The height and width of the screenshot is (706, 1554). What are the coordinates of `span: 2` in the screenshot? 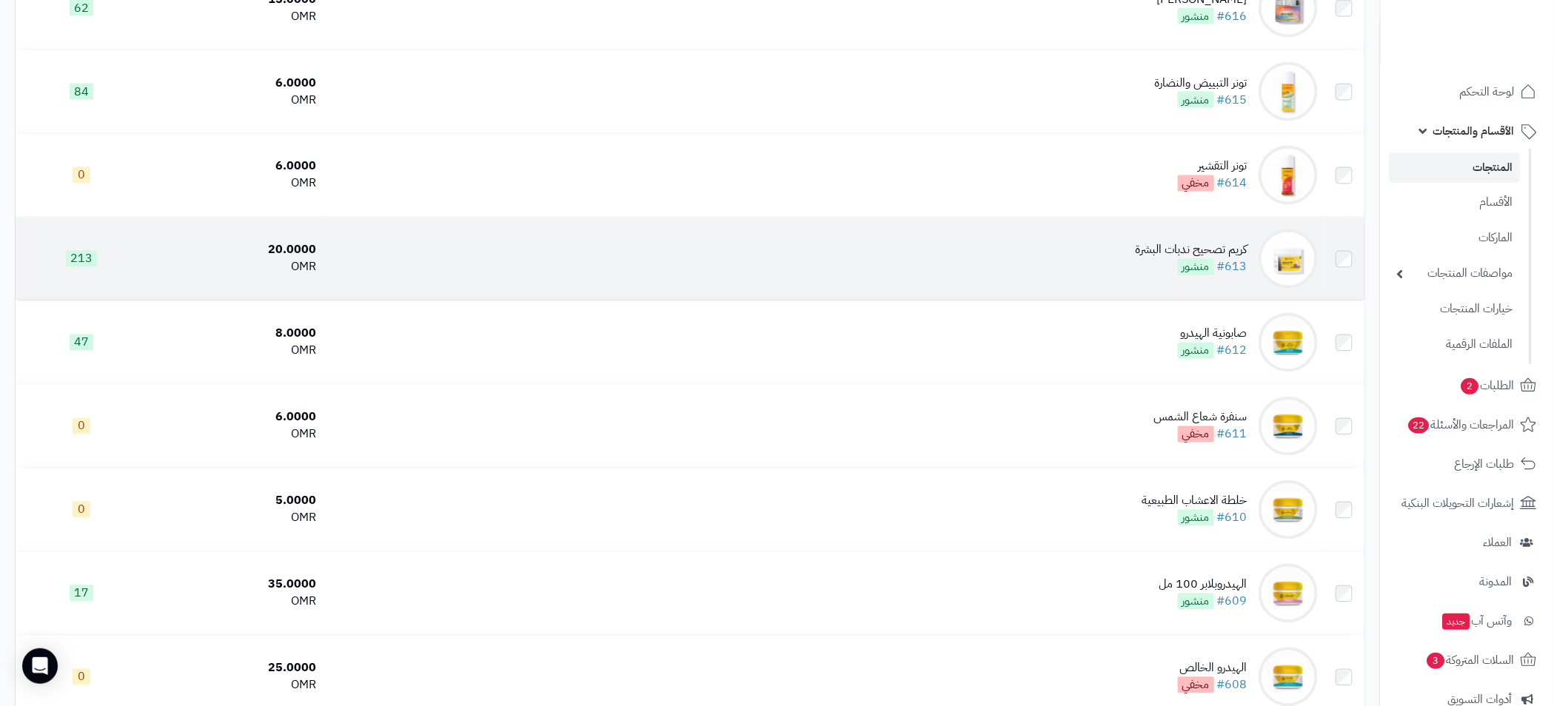 It's located at (1471, 387).